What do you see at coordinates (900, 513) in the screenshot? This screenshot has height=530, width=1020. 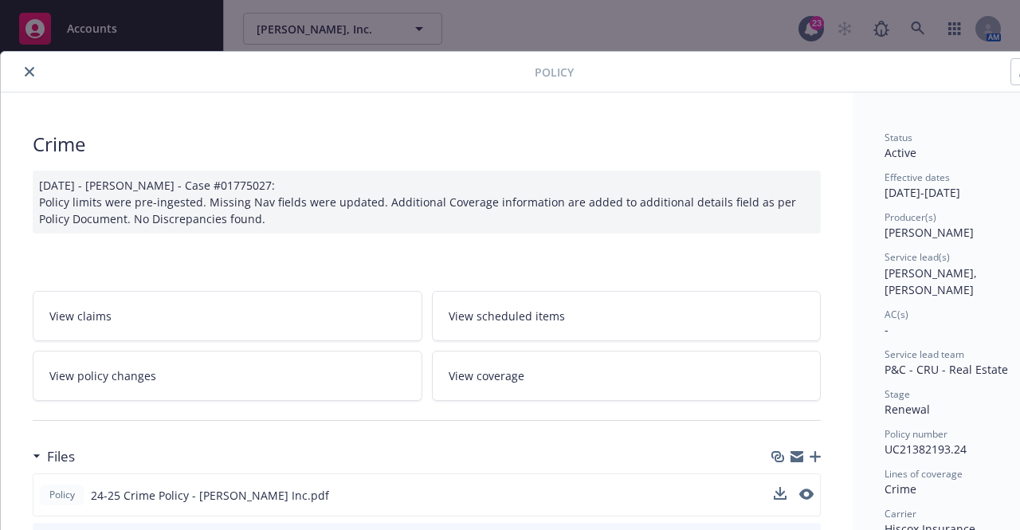 I see `span: Carrier` at bounding box center [900, 513].